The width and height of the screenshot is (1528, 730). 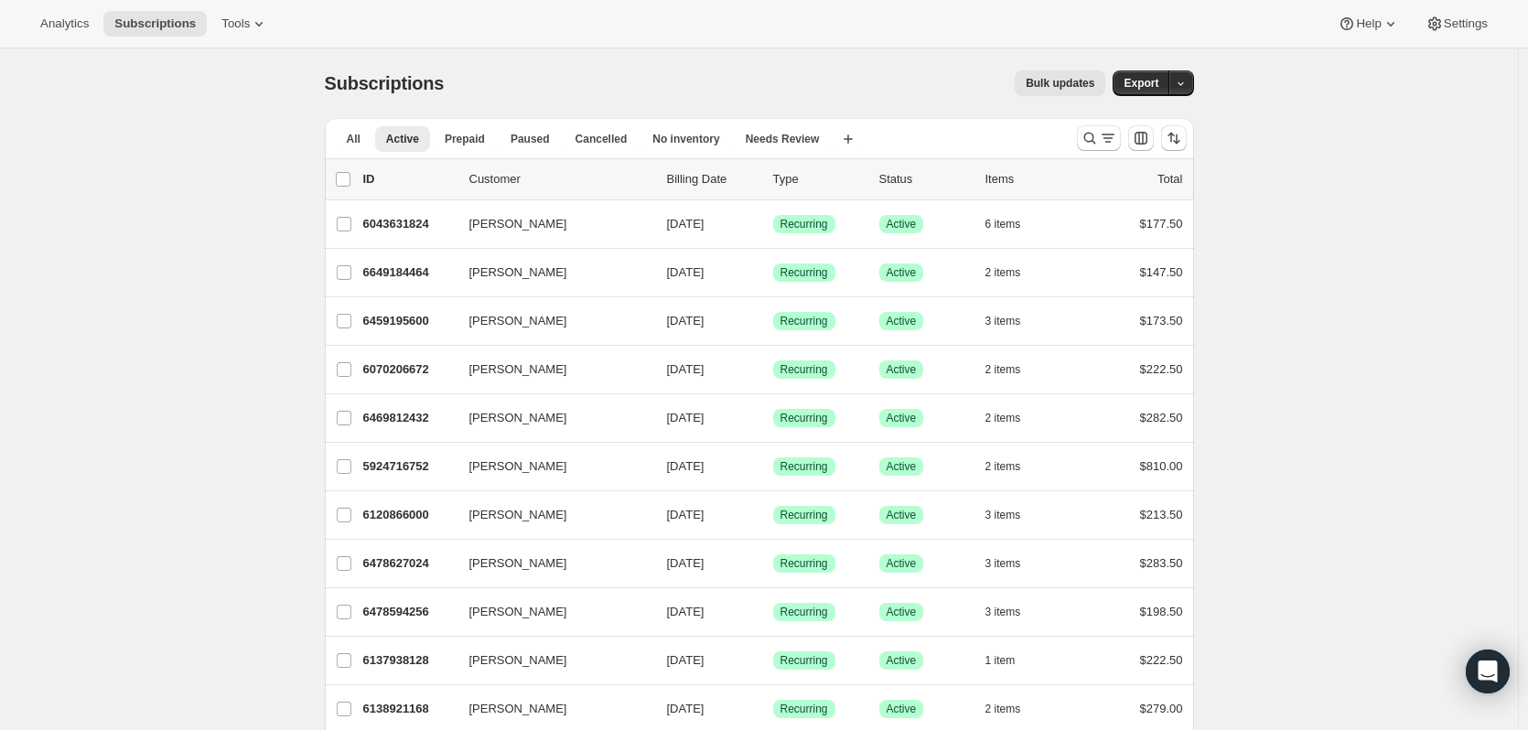 What do you see at coordinates (64, 24) in the screenshot?
I see `span: Analytics` at bounding box center [64, 24].